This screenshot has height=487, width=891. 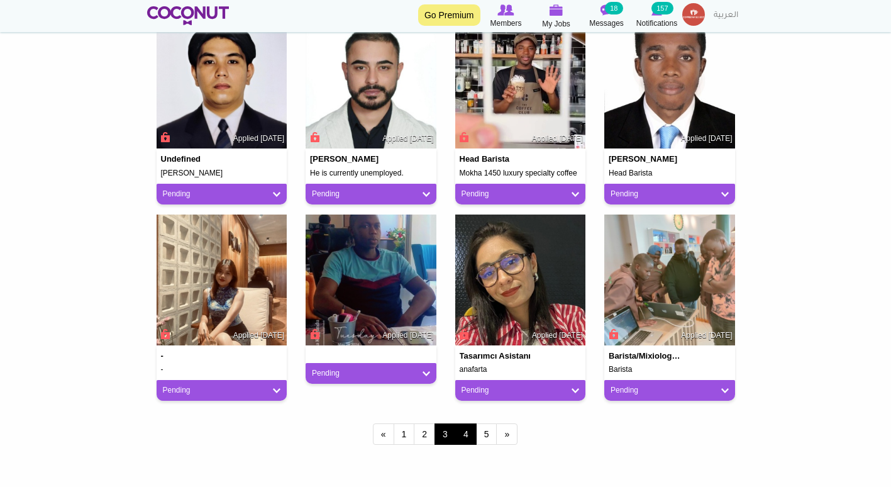 I want to click on img: Messages, so click(x=607, y=10).